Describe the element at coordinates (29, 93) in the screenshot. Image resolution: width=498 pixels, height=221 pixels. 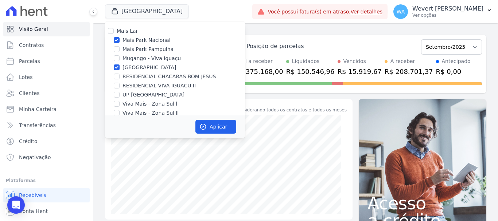
I see `span: Clientes` at that location.